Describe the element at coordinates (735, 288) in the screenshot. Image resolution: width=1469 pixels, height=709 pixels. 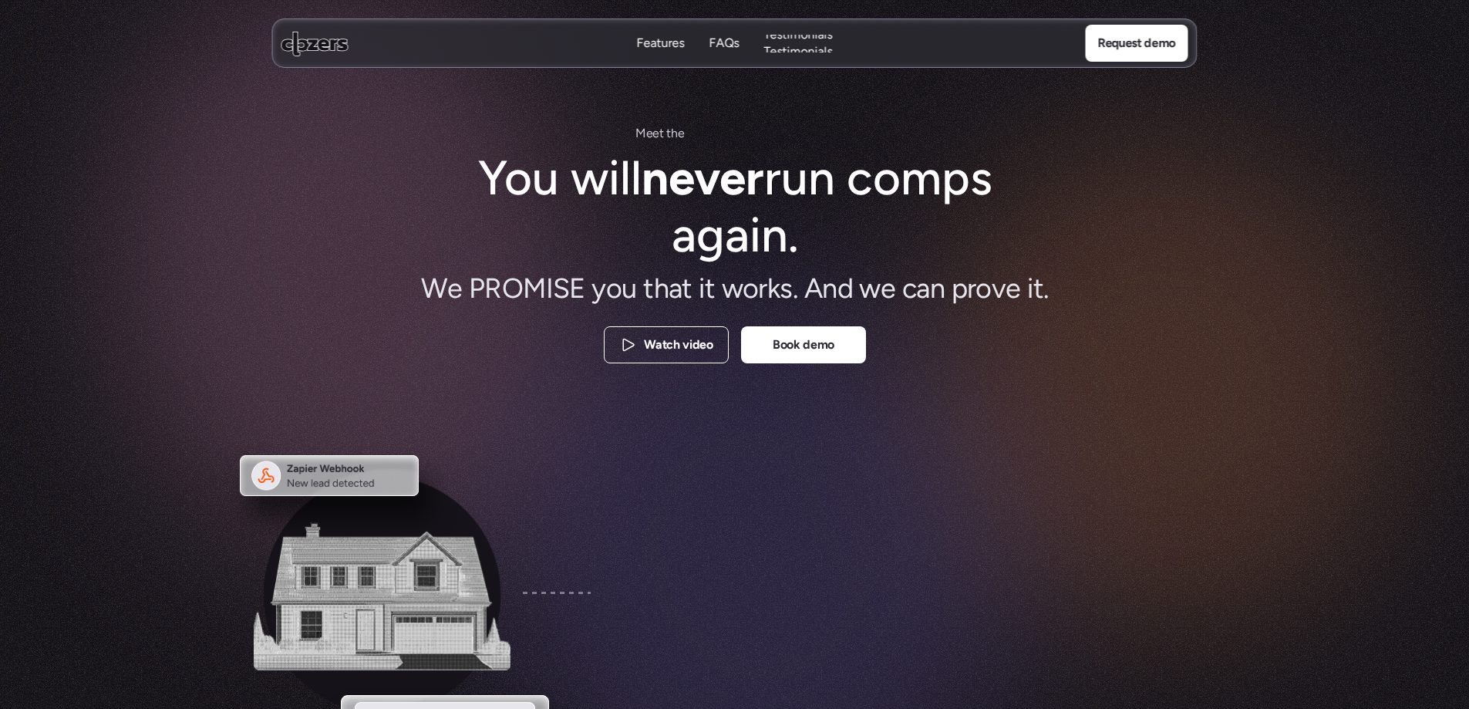
I see `h2: We PROMISE you that it works. And we can prove it.` at that location.